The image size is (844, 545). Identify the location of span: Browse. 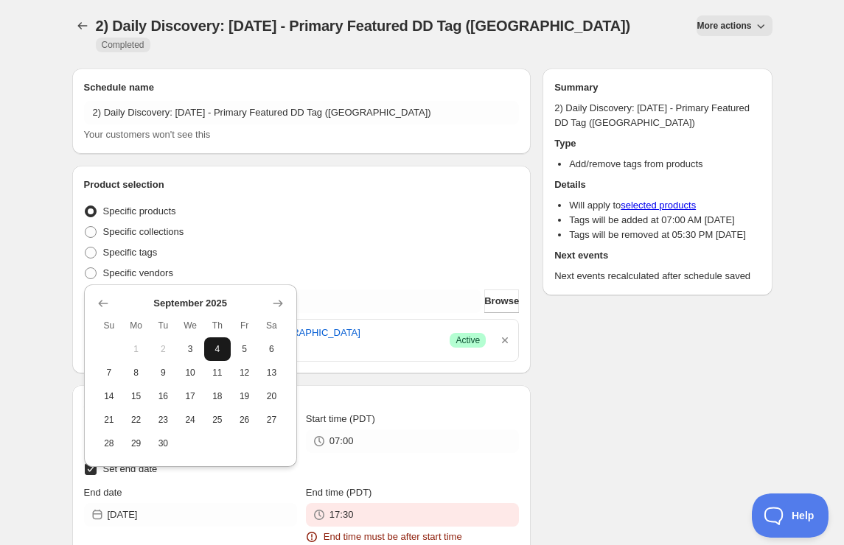
(501, 301).